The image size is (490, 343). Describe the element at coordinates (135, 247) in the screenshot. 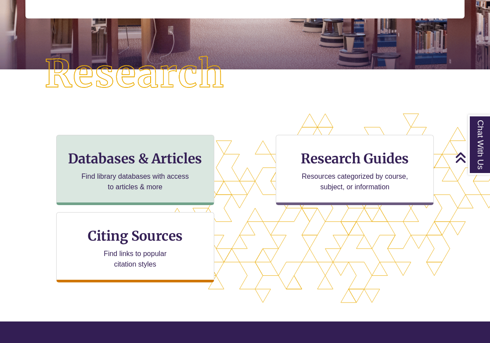

I see `a: Citing Sources Find links to popular citation styles` at that location.